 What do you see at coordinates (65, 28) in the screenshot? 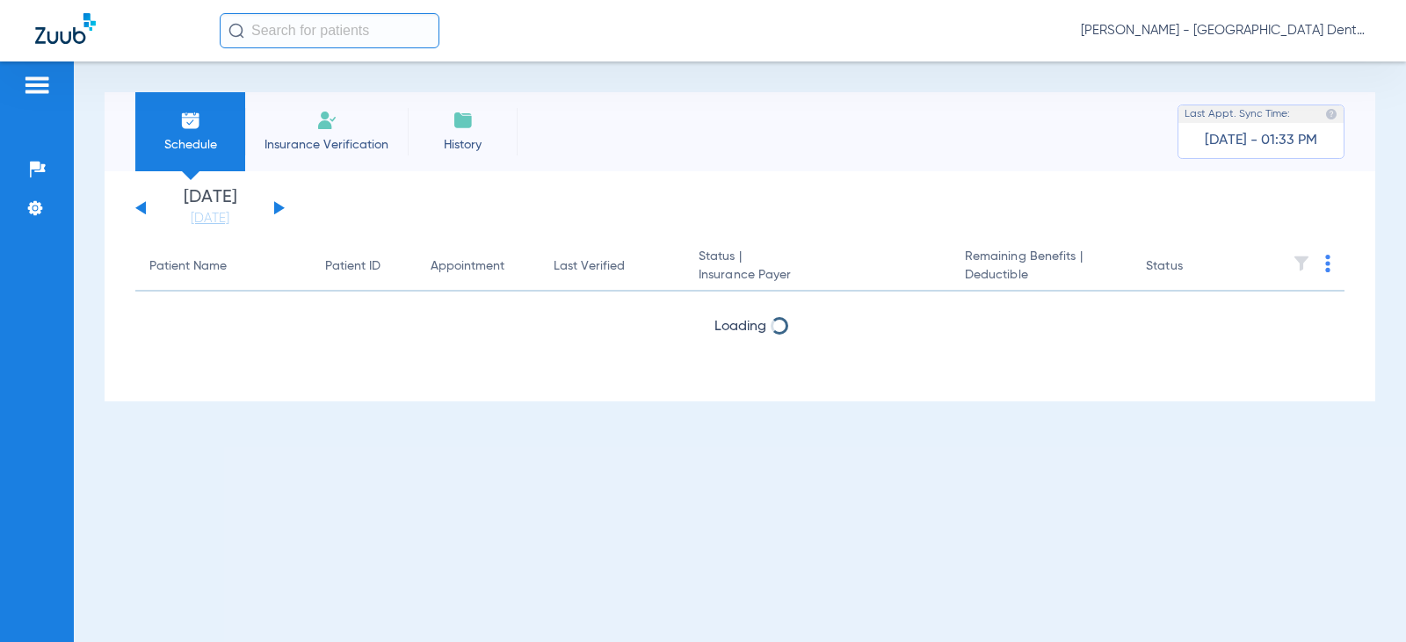
I see `img: Zuub Logo` at bounding box center [65, 28].